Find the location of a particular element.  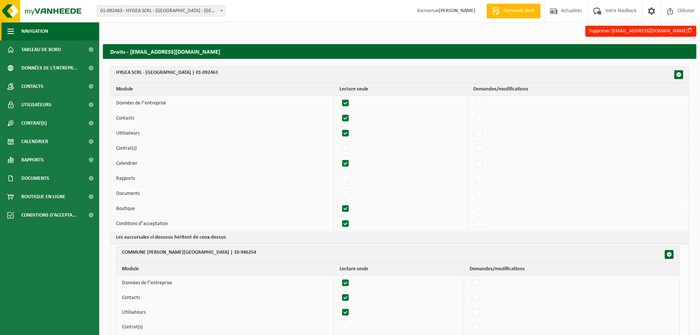

td: Calendrier is located at coordinates (222, 164).